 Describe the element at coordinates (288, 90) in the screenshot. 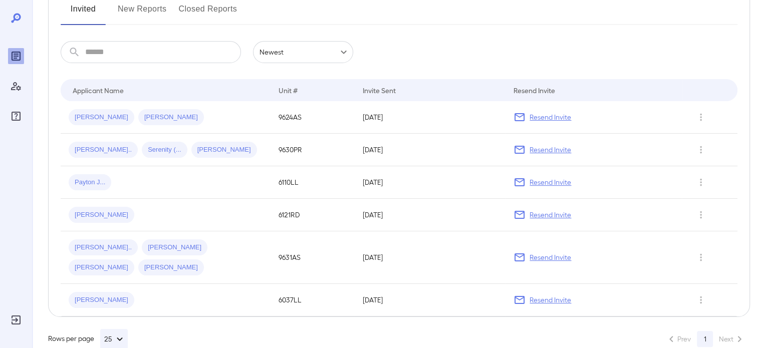

I see `div: Unit #` at that location.